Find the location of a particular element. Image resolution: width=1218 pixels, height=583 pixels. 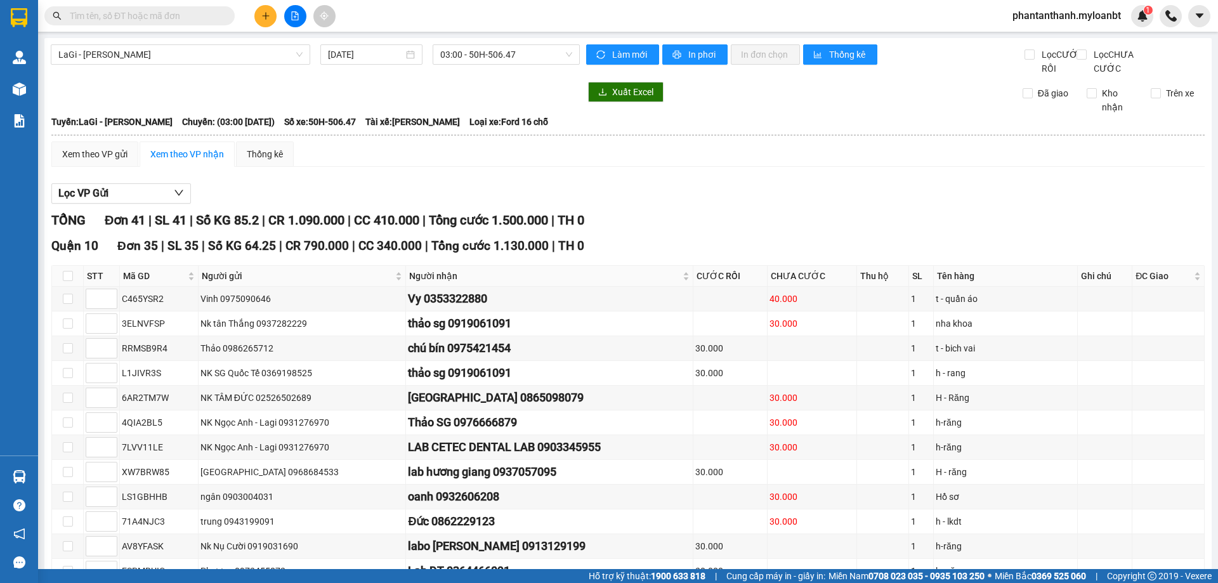

span: Số KG 85.2 is located at coordinates (227, 220).